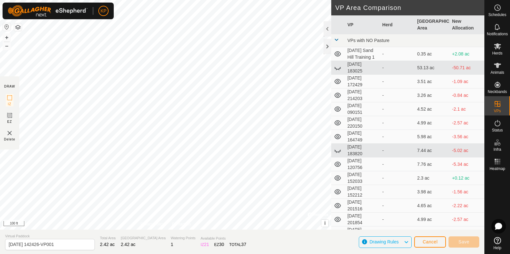  What do you see at coordinates (410, 8) in the screenshot?
I see `h2: VP Area Comparison` at bounding box center [410, 8].